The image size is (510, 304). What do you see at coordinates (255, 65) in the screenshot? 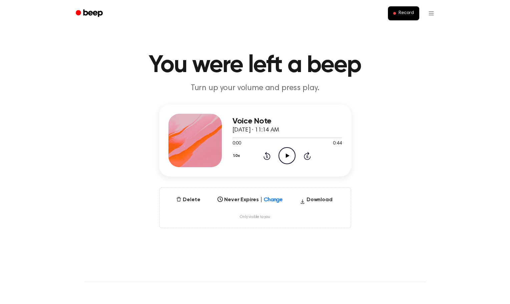
I see `h1: You were left a beep` at bounding box center [255, 65].